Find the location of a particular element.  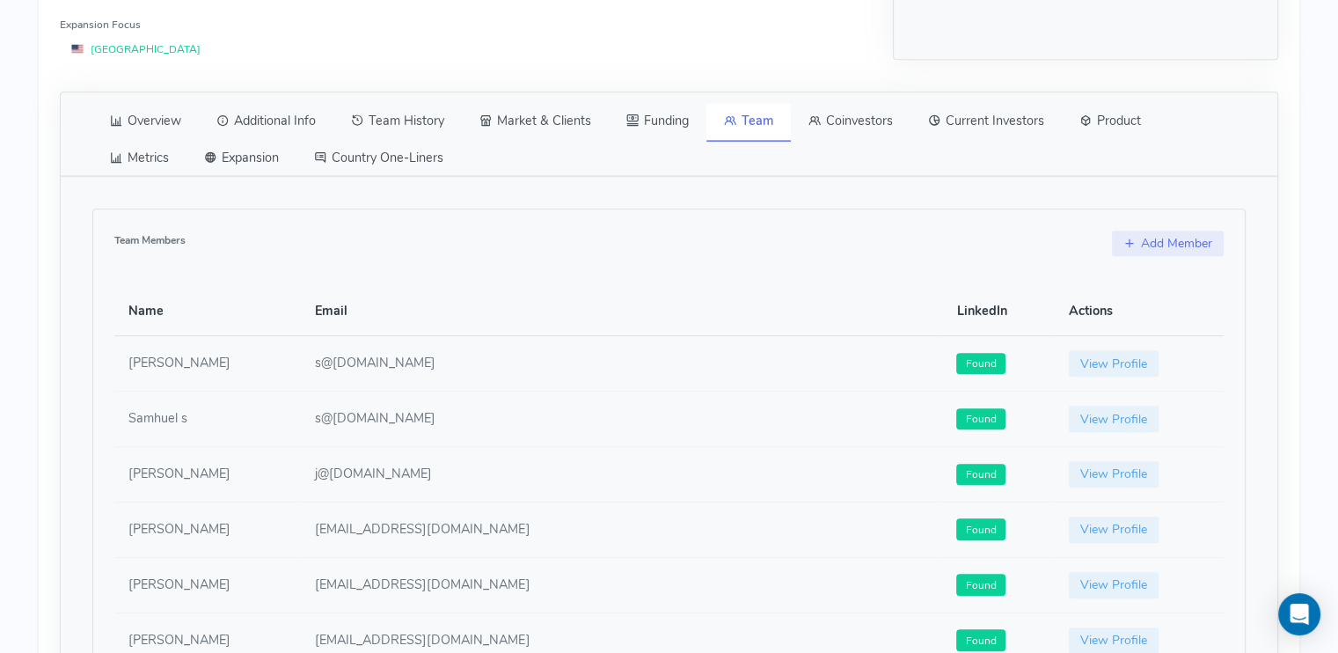

th: Name is located at coordinates (208, 311).